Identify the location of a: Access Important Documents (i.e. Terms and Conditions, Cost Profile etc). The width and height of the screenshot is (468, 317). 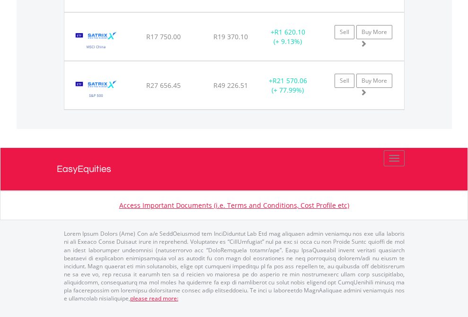
(234, 205).